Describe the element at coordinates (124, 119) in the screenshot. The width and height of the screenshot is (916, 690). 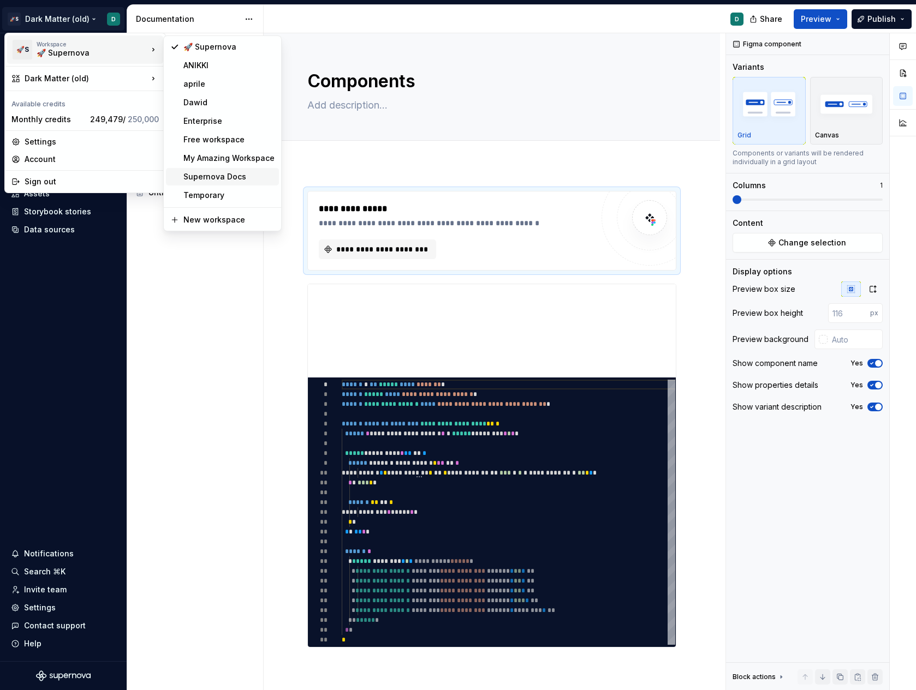
I see `span: 249,479 /` at that location.